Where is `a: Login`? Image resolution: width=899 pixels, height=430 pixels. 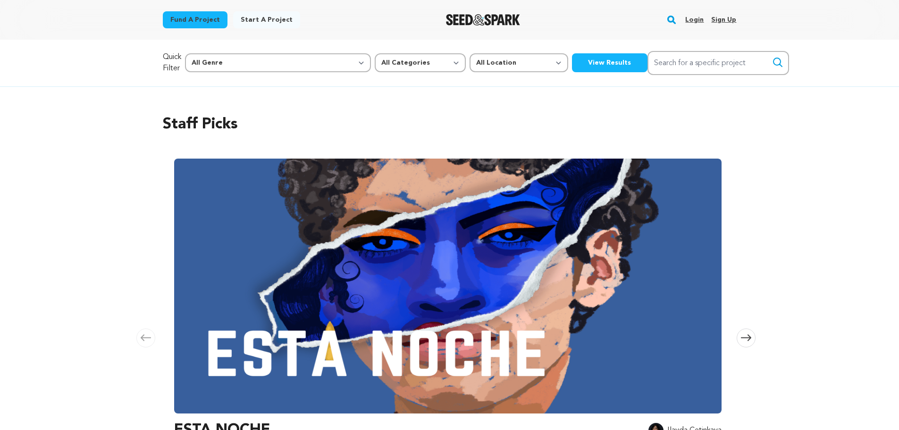 a: Login is located at coordinates (694, 20).